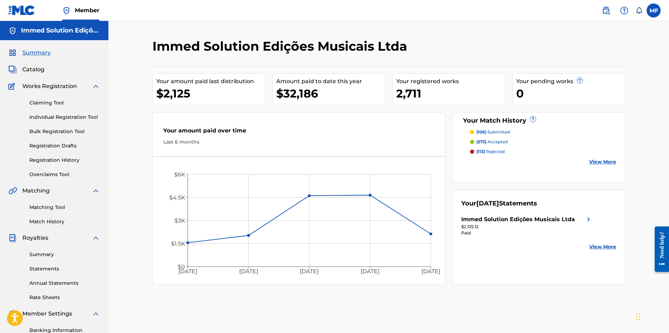  I want to click on img: Accounts, so click(13, 31).